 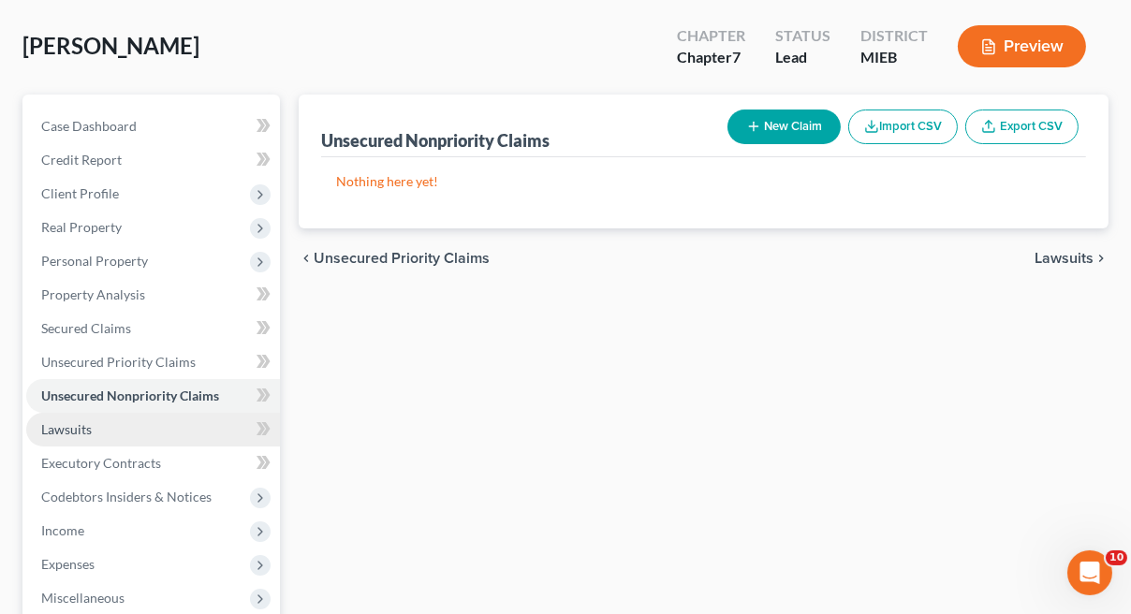 I want to click on button: chevron_left Unsecured Priority Claims, so click(x=394, y=258).